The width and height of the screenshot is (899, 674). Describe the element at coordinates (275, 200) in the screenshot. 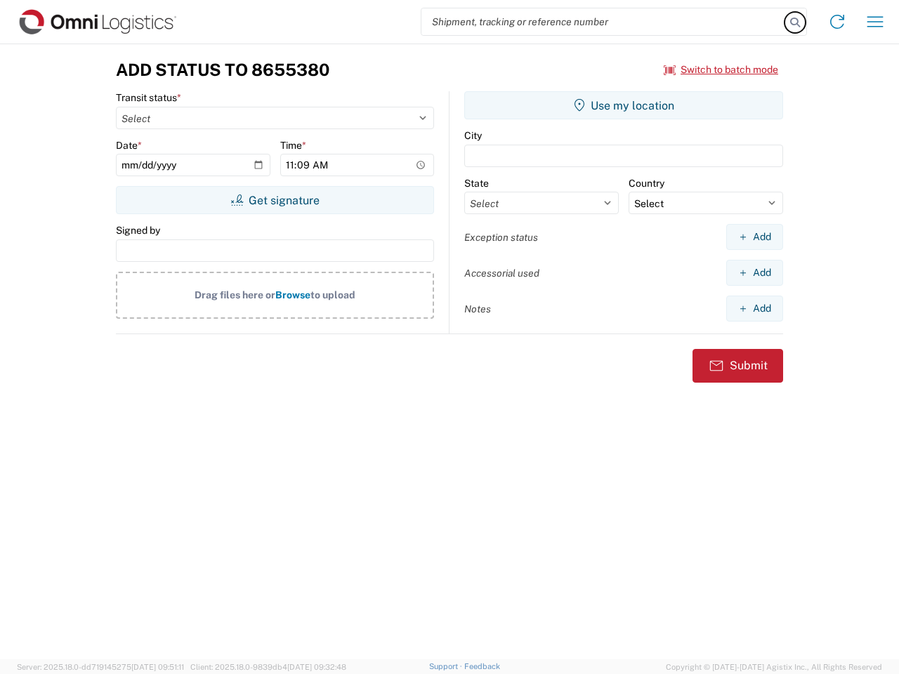

I see `button: Get signature` at that location.